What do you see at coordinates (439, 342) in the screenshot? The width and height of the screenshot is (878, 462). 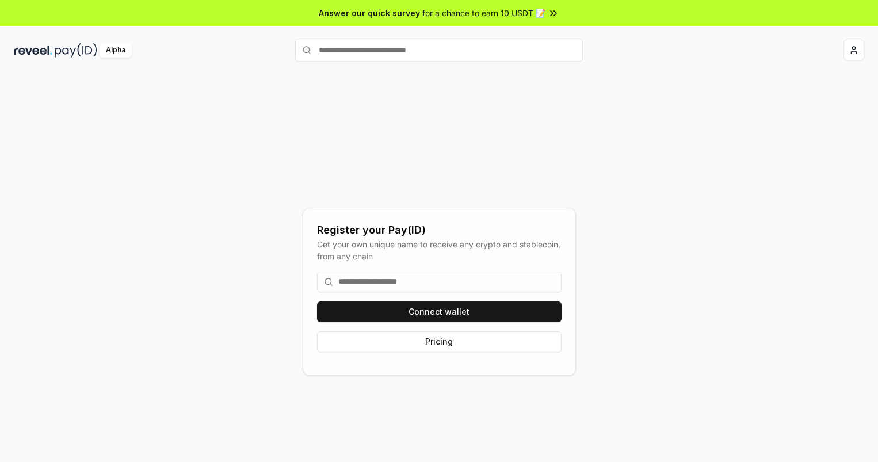 I see `button: Pricing` at bounding box center [439, 342].